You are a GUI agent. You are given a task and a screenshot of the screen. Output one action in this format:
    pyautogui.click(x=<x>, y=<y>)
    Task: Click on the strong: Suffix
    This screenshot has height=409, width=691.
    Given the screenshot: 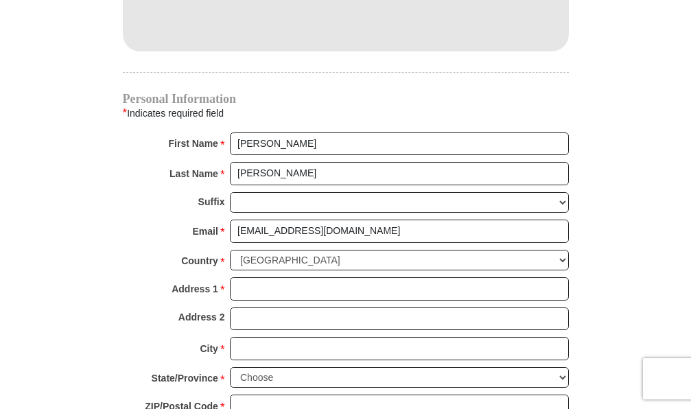 What is the action you would take?
    pyautogui.click(x=211, y=202)
    